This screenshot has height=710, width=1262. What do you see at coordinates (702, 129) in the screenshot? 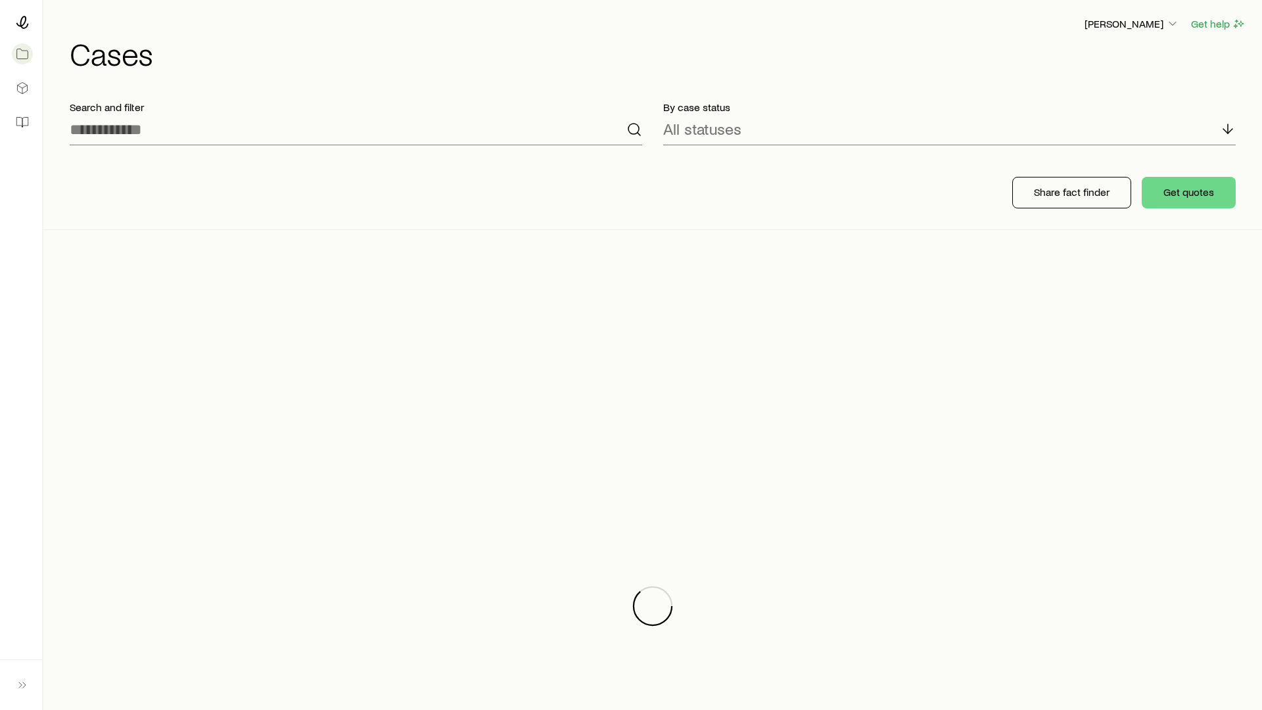
I see `p: All statuses` at bounding box center [702, 129].